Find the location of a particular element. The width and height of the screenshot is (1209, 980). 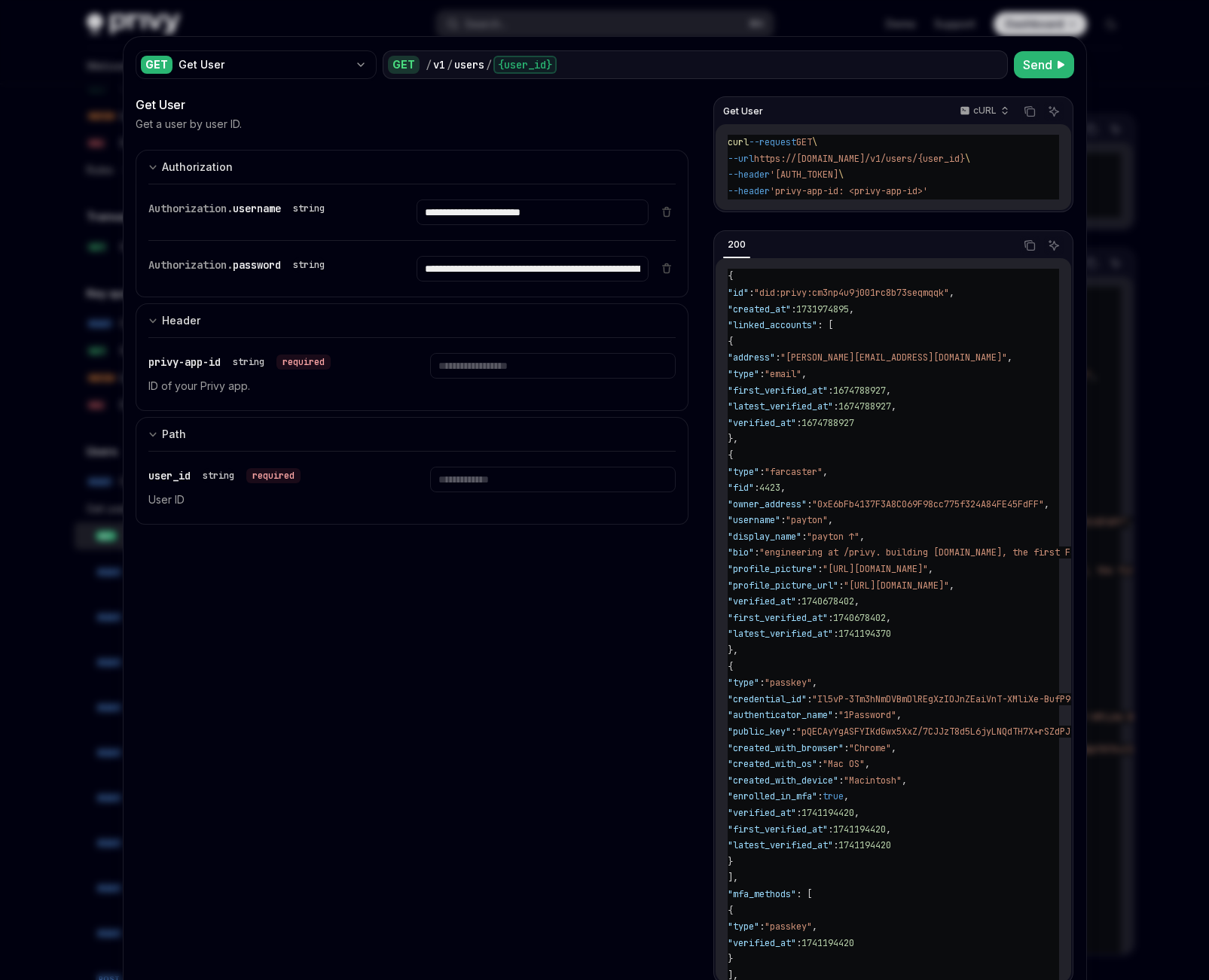

button: cURL is located at coordinates (983, 111).